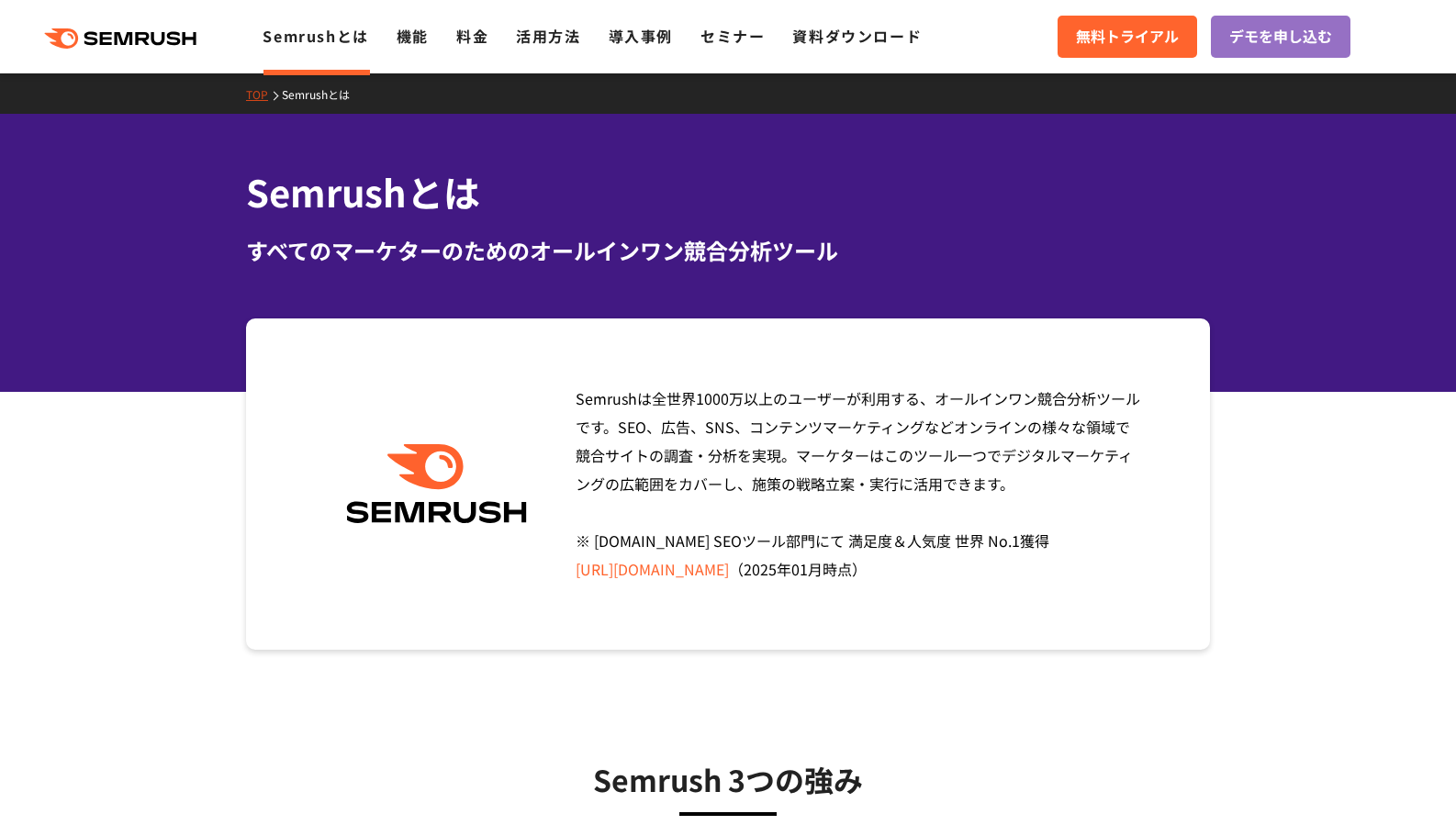 Image resolution: width=1456 pixels, height=825 pixels. I want to click on a: 料金, so click(472, 36).